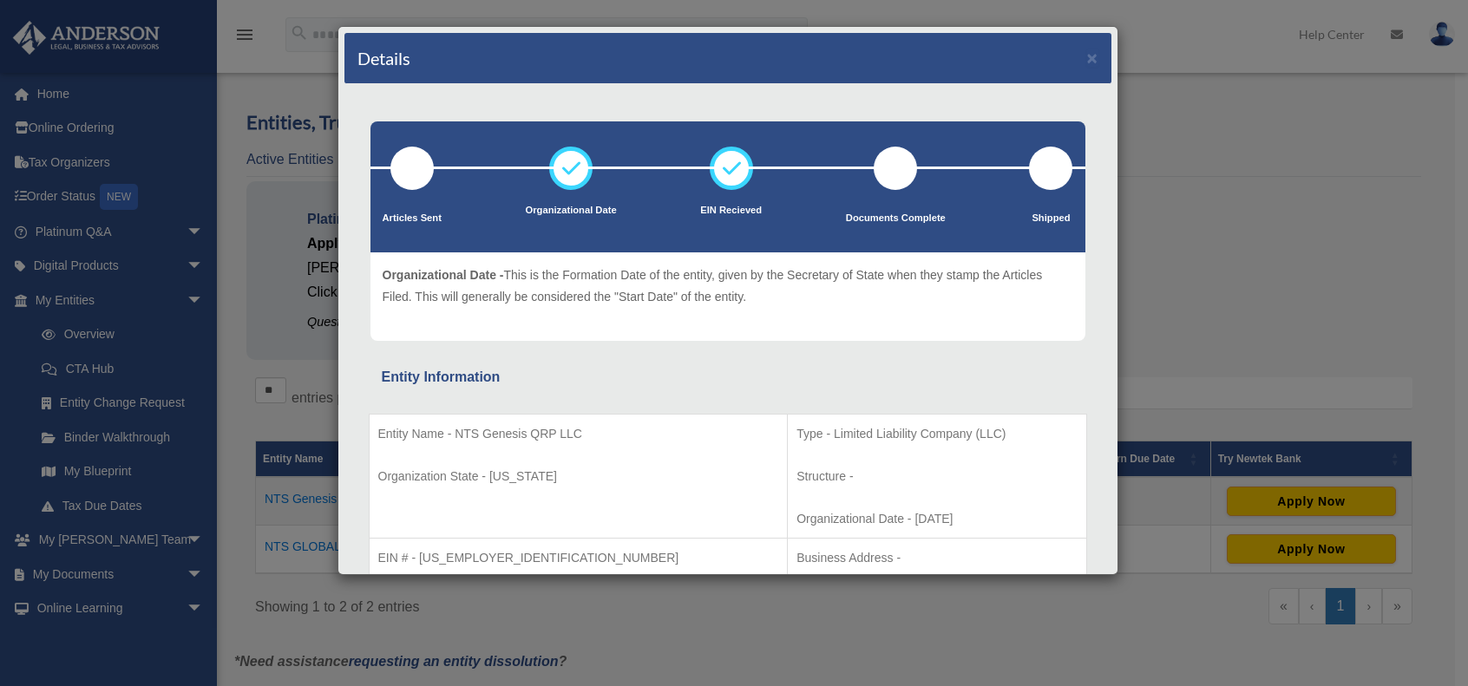 The image size is (1468, 686). What do you see at coordinates (728, 377) in the screenshot?
I see `div: Entity Information` at bounding box center [728, 377].